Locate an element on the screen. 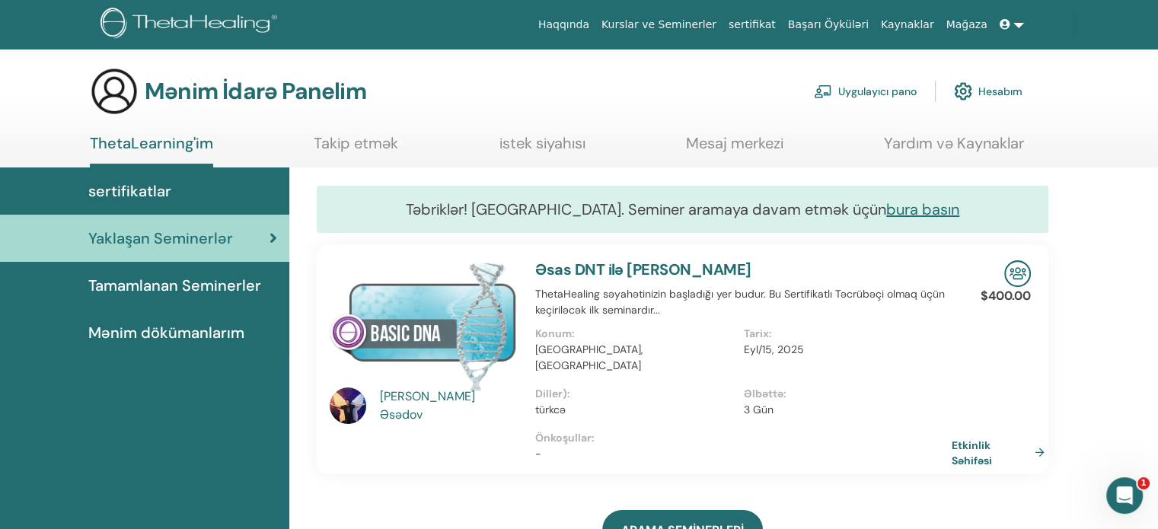  font: Hesabım is located at coordinates (1001, 92).